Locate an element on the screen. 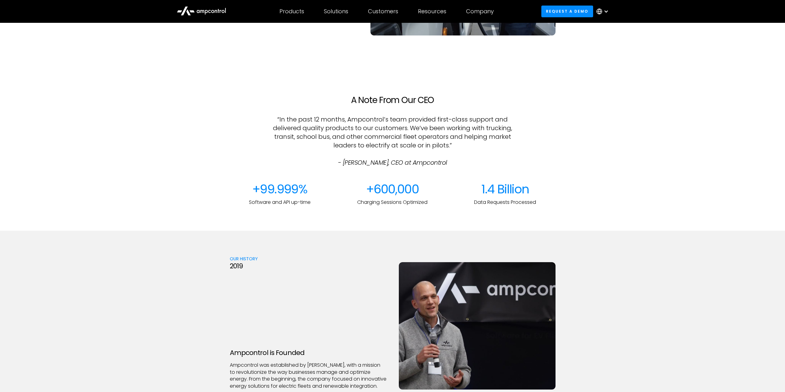 This screenshot has height=392, width=785. div: 1.4 Billion is located at coordinates (505, 189).